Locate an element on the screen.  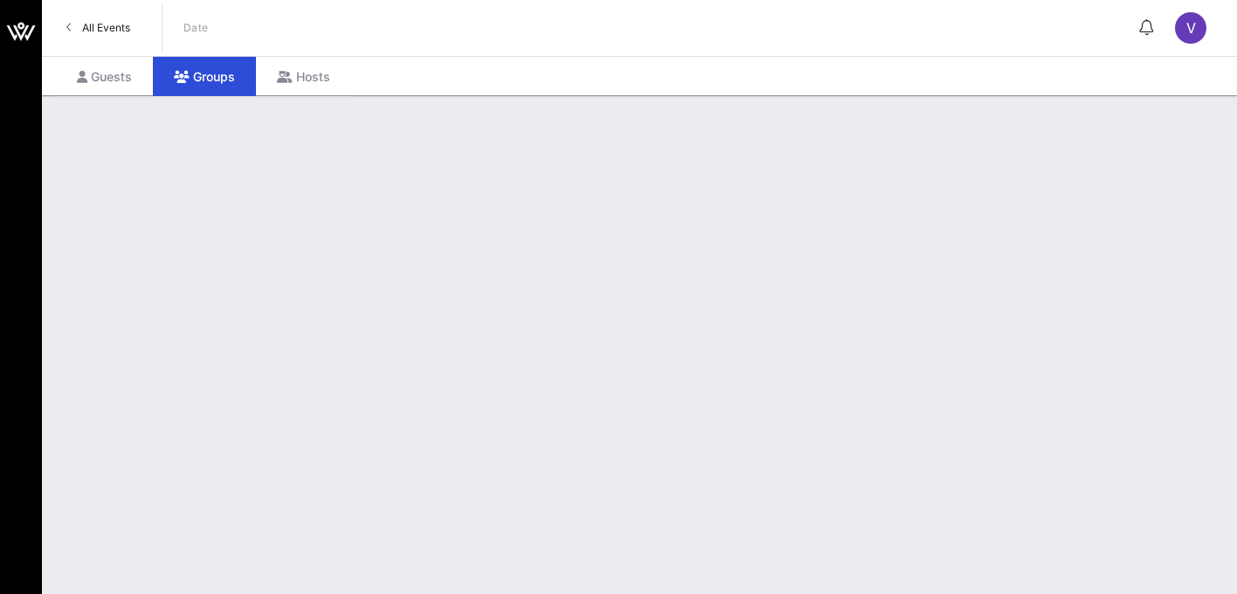
div: Groups is located at coordinates (204, 76).